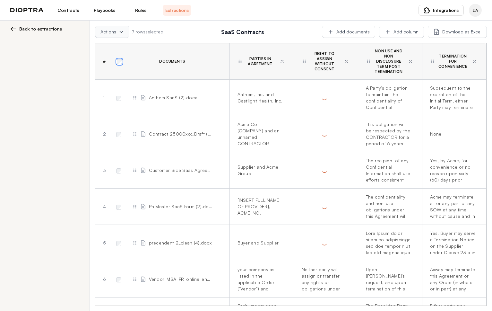 Image resolution: width=492 pixels, height=311 pixels. What do you see at coordinates (148, 32) in the screenshot?
I see `span: 7 rows selected` at bounding box center [148, 32].